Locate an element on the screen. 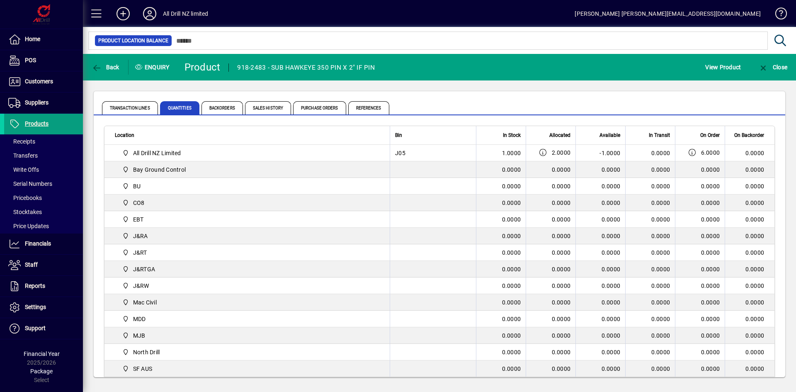  span: POS is located at coordinates (30, 60).